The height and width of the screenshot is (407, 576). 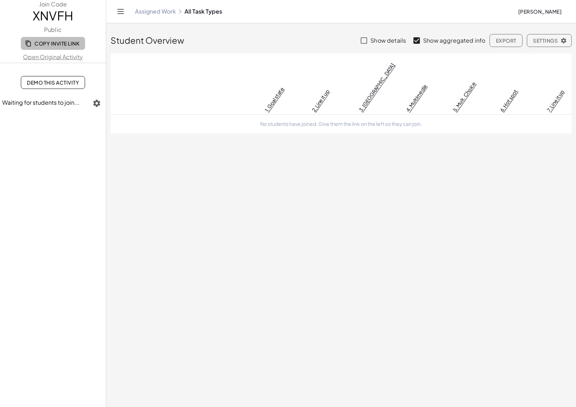 I want to click on div: Student Overview, so click(x=341, y=36).